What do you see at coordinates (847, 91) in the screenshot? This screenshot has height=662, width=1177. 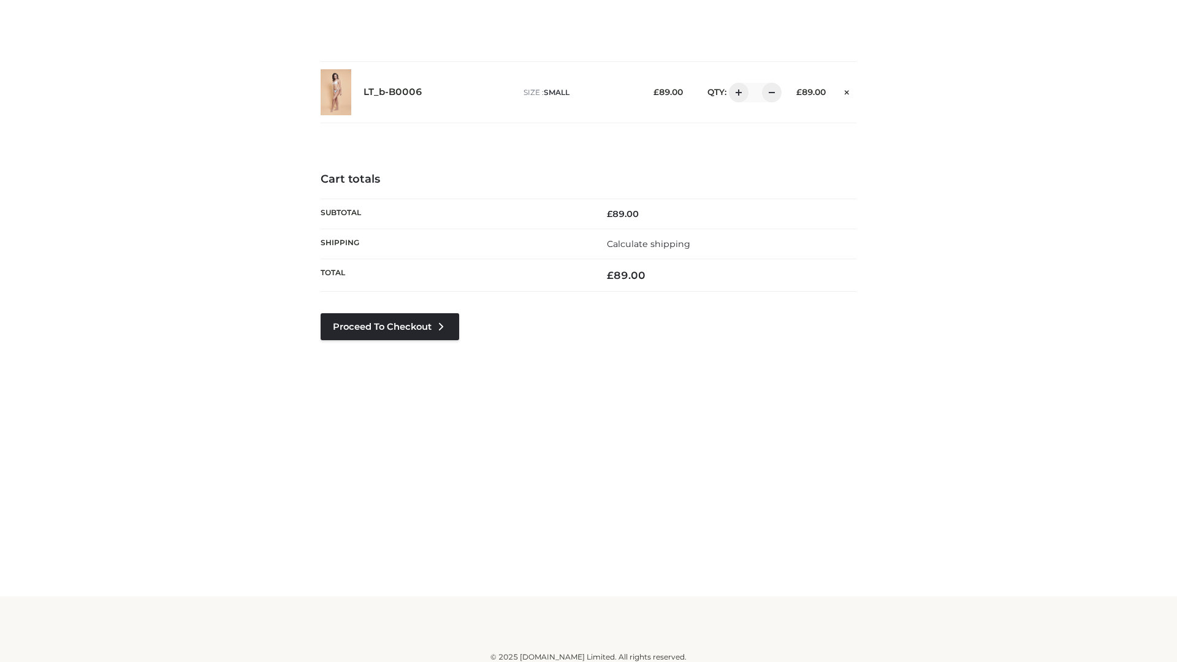 I see `a: Remove this item` at bounding box center [847, 91].